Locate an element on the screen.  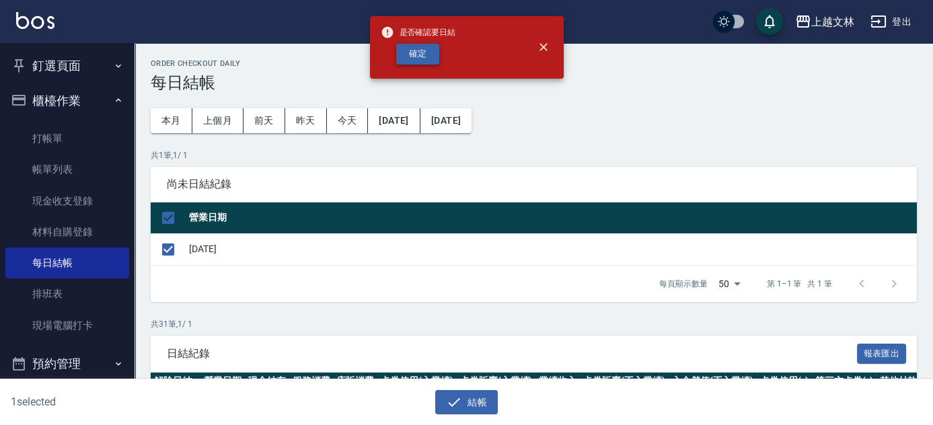
div: 50 is located at coordinates (729, 284).